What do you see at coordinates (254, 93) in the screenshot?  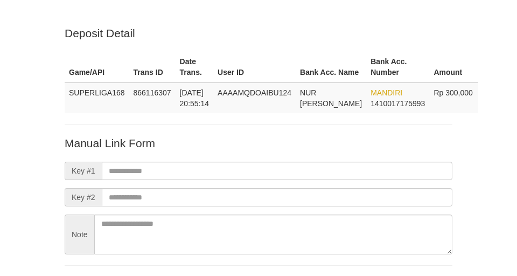 I see `span: AAAAMQDOAIBU124` at bounding box center [254, 93].